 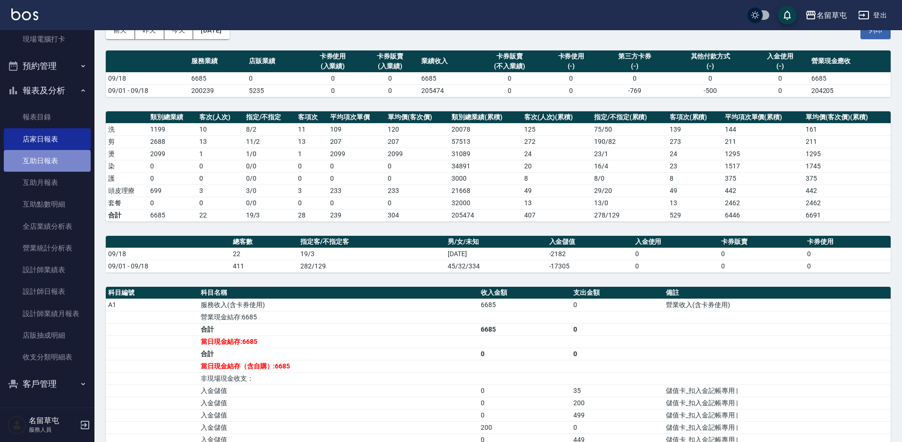 I want to click on td: A1, so click(x=152, y=305).